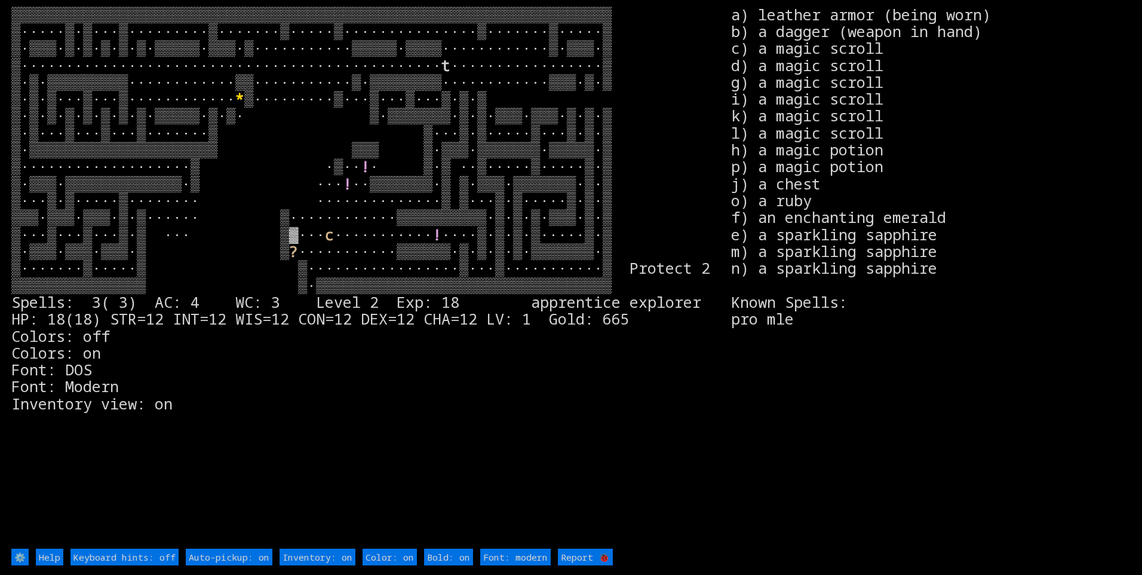 The height and width of the screenshot is (575, 1142). Describe the element at coordinates (317, 557) in the screenshot. I see `input: Inventory: on` at that location.